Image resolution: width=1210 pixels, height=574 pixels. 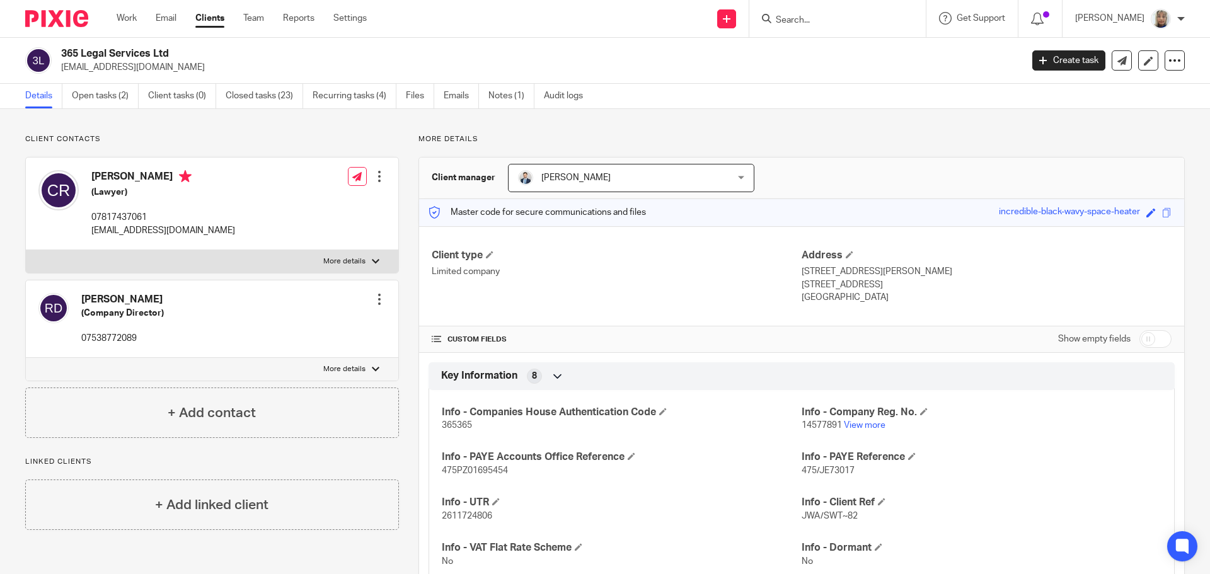 I want to click on a: Team, so click(x=253, y=18).